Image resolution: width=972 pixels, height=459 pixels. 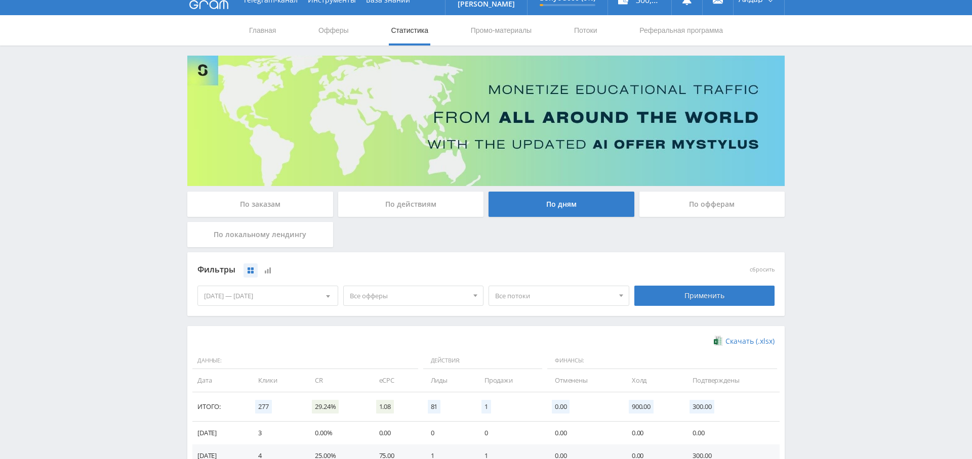 What do you see at coordinates (447, 381) in the screenshot?
I see `td: Лиды` at bounding box center [447, 381].